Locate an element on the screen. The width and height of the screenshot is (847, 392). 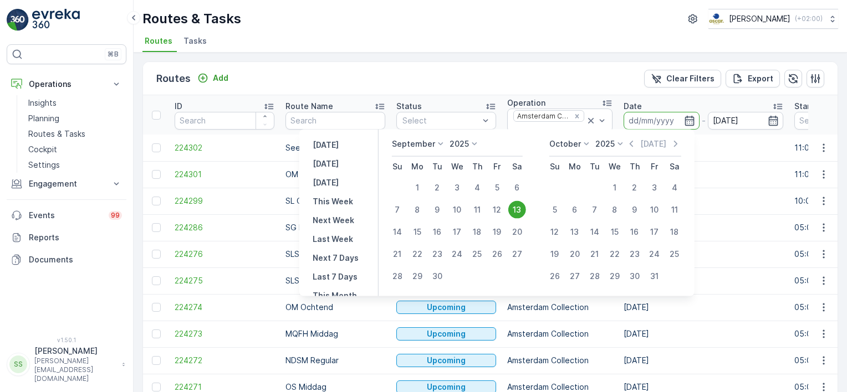
div: 10 is located at coordinates (654, 210).